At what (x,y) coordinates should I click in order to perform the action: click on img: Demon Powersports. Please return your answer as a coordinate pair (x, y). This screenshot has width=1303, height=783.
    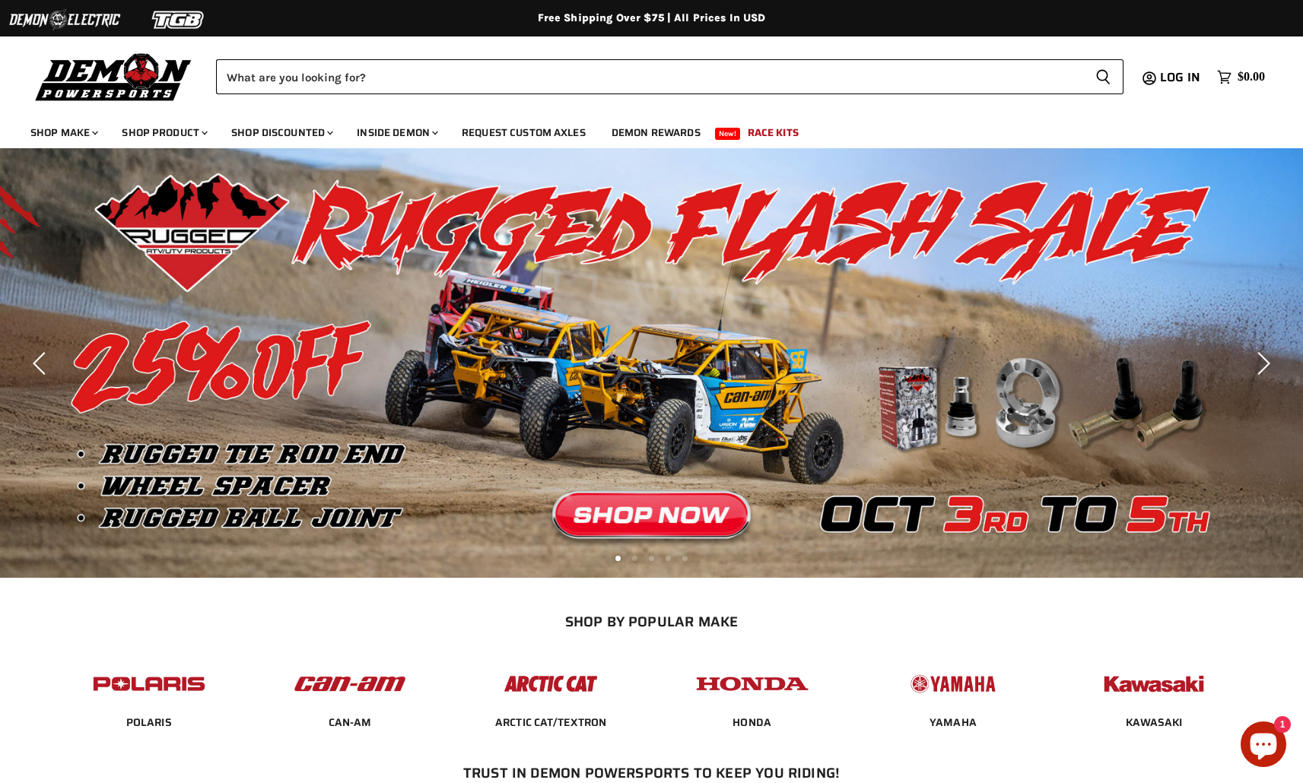
    Looking at the image, I should click on (113, 76).